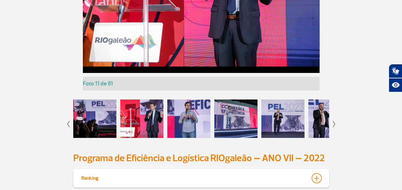  Describe the element at coordinates (68, 124) in the screenshot. I see `img: seta-esquerda` at that location.